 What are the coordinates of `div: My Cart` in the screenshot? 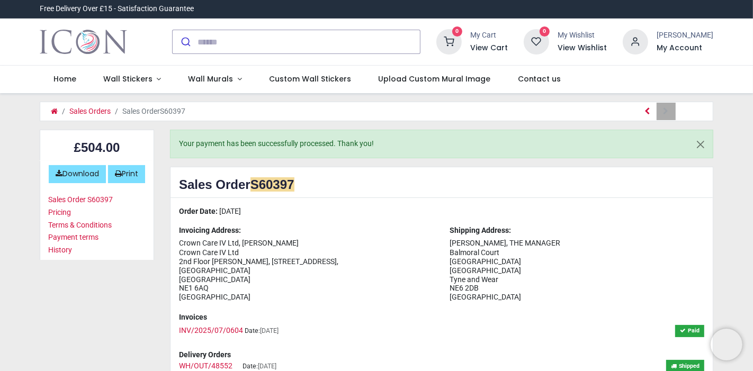 It's located at (489, 35).